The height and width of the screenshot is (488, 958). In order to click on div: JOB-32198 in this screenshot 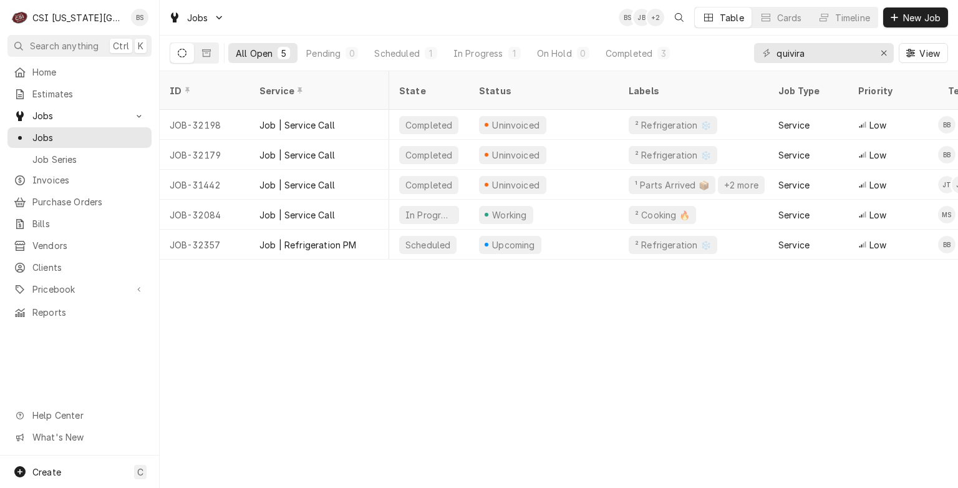, I will do `click(205, 125)`.